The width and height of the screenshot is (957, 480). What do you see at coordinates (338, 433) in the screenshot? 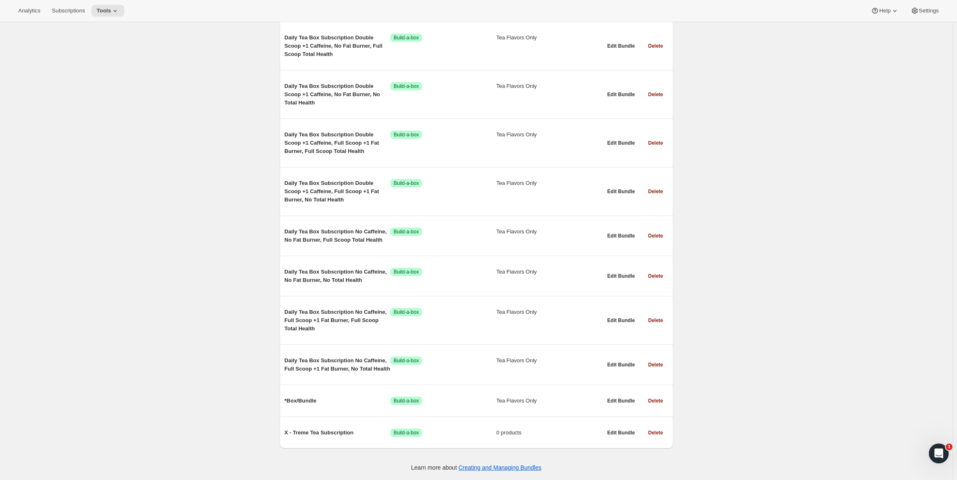
I see `span: X - Treme Tea Subscription` at bounding box center [338, 433].